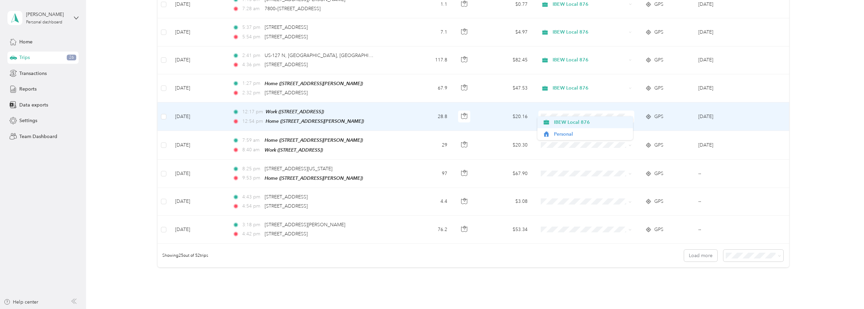 The width and height of the screenshot is (864, 309). I want to click on span: 4:54 pm, so click(252, 206).